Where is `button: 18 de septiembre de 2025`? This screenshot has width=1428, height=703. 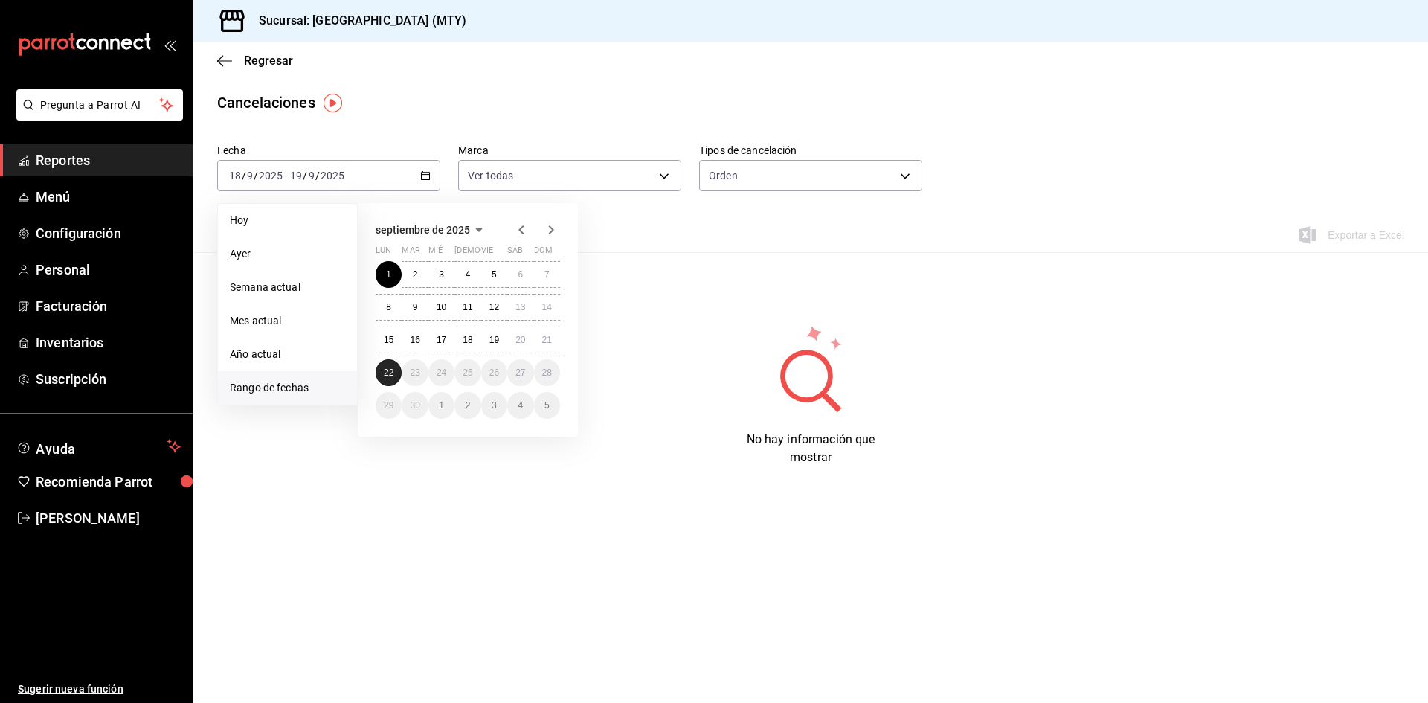 button: 18 de septiembre de 2025 is located at coordinates (467, 340).